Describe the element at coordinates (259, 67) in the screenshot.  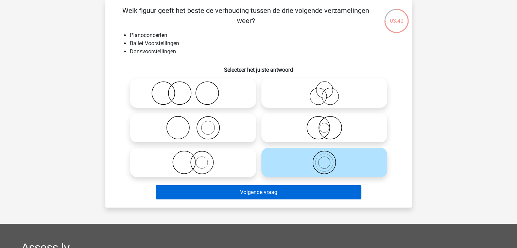
I see `h6: Selecteer het juiste antwoord` at that location.